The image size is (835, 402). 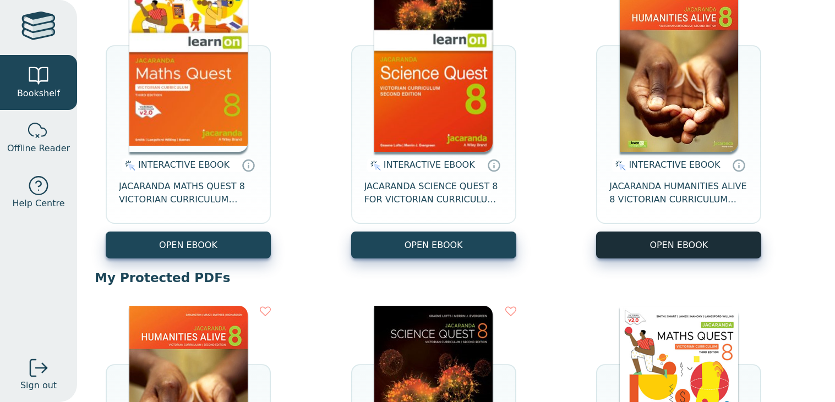 What do you see at coordinates (38, 204) in the screenshot?
I see `span: Help Centre` at bounding box center [38, 204].